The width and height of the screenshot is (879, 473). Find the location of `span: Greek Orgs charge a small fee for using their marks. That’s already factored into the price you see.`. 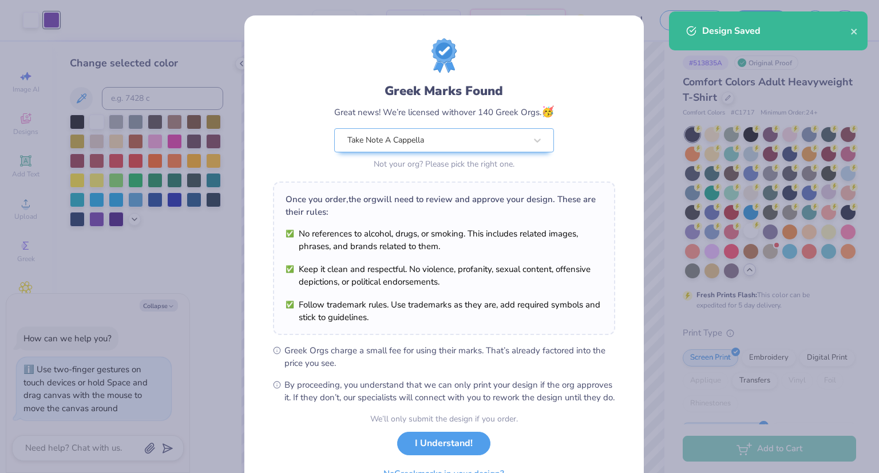

span: Greek Orgs charge a small fee for using their marks. That’s already factored into the price you see. is located at coordinates (450, 357).